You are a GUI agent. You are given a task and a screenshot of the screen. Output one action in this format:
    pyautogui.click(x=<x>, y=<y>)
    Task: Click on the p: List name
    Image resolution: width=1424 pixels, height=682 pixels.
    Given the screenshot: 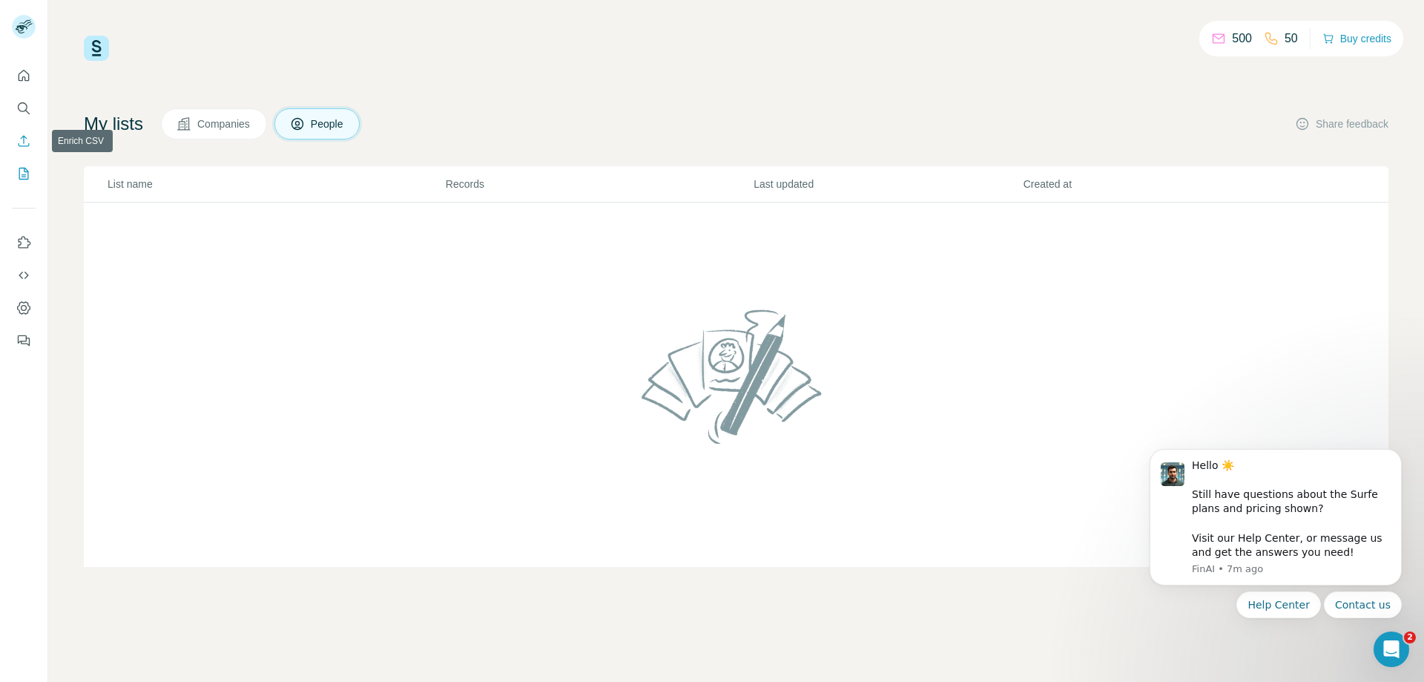 What is the action you would take?
    pyautogui.click(x=276, y=184)
    